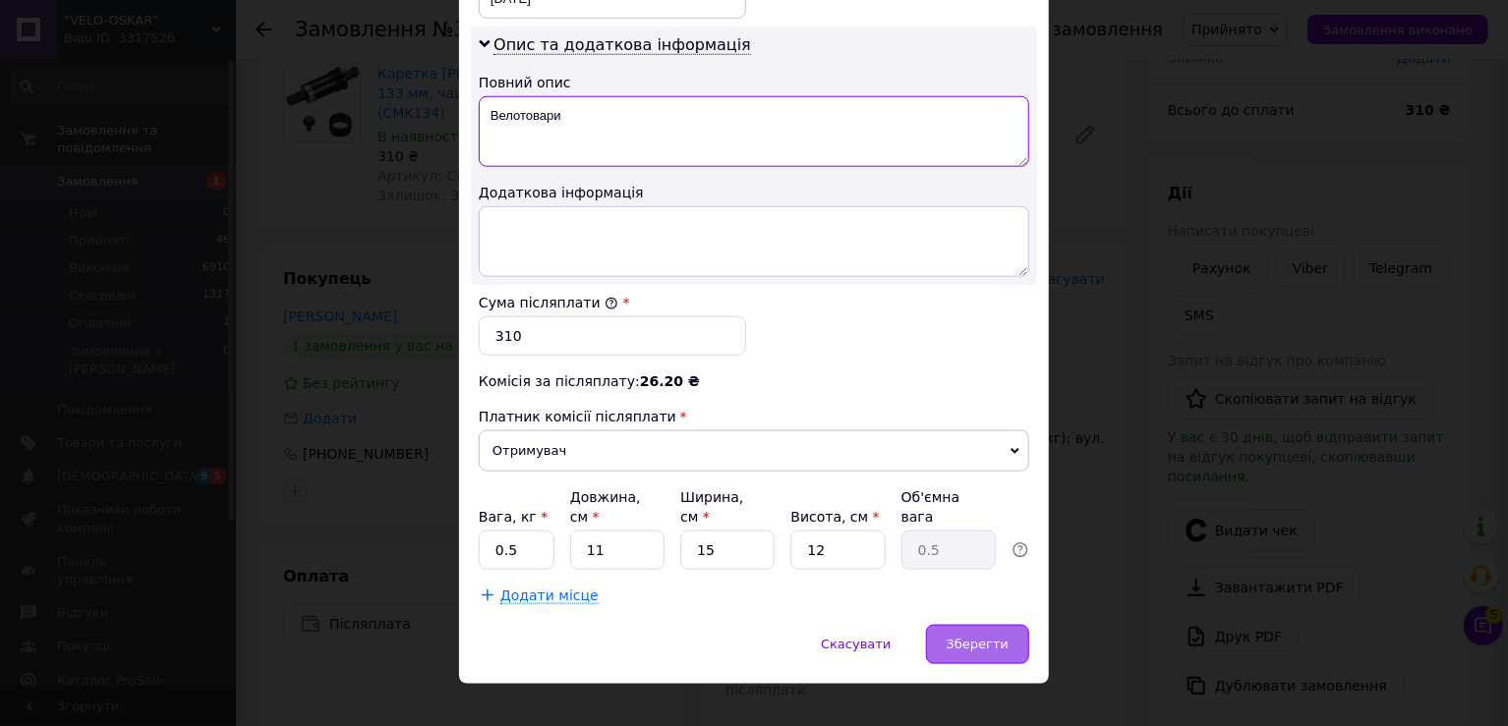 This screenshot has width=1508, height=726. What do you see at coordinates (977, 644) in the screenshot?
I see `span: Зберегти` at bounding box center [977, 644].